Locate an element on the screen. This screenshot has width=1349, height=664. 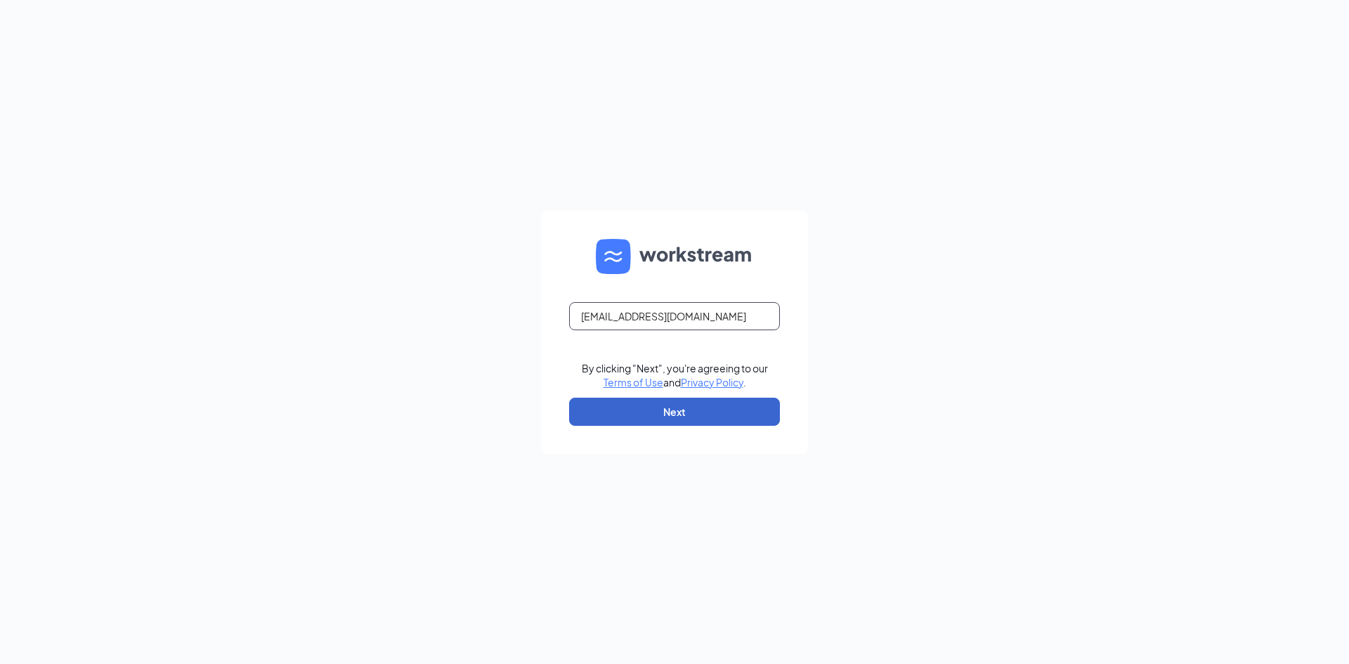
img: WS logo and Workstream text is located at coordinates (675, 256).